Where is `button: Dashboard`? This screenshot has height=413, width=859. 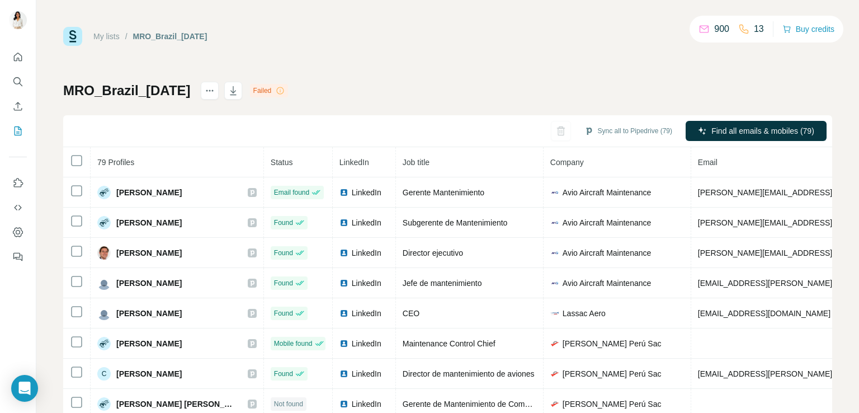
button: Dashboard is located at coordinates (18, 232).